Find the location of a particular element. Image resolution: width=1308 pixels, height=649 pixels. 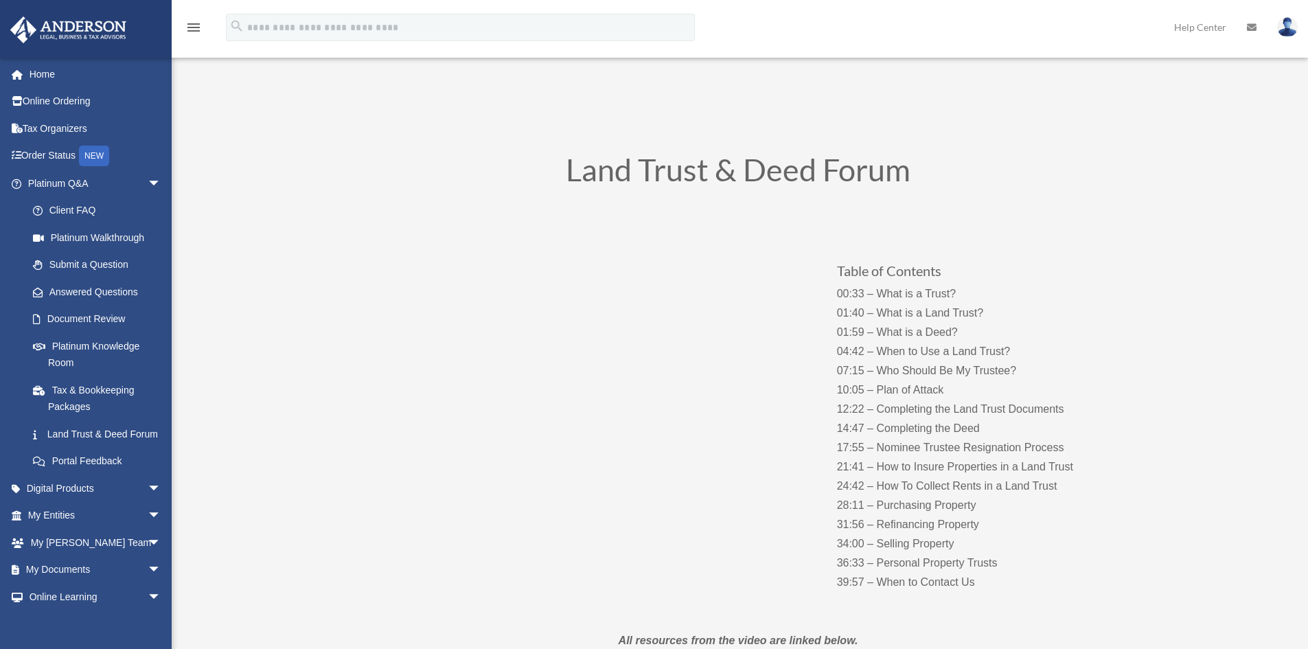

img: Anderson Advisors Platinum Portal is located at coordinates (68, 30).